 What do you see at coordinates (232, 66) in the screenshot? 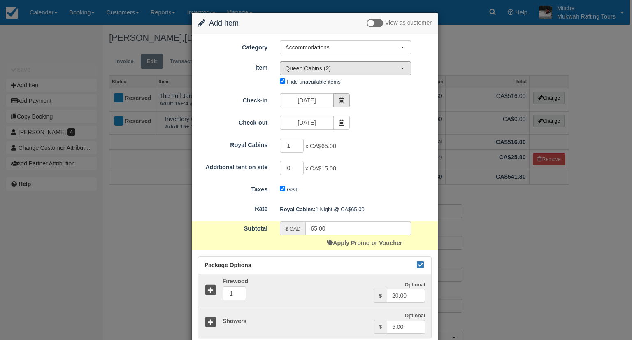
I see `label: Item` at bounding box center [232, 66].